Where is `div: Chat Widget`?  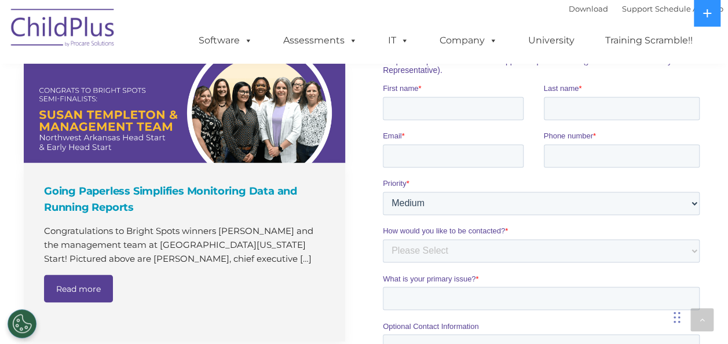
div: Chat Widget is located at coordinates (633, 281).